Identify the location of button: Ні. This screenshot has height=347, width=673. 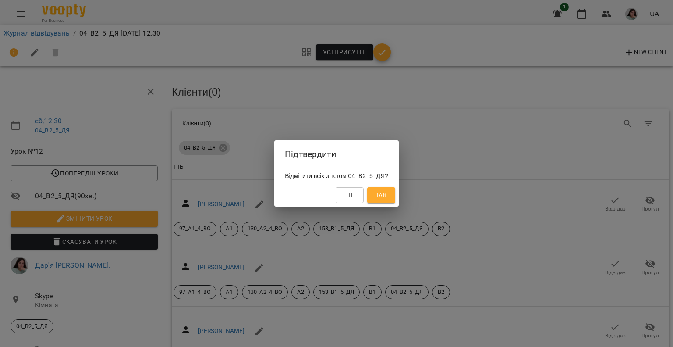
(350, 195).